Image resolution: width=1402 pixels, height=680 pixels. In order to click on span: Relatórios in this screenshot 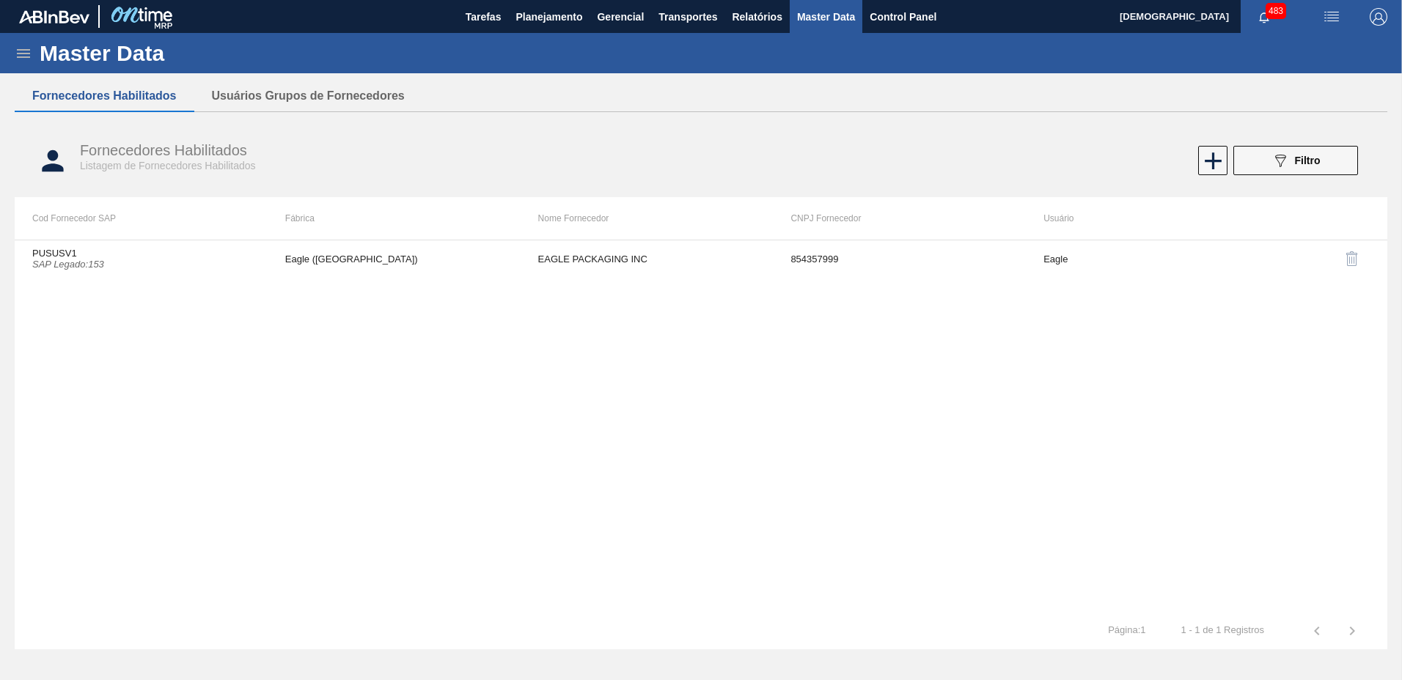, I will do `click(757, 17)`.